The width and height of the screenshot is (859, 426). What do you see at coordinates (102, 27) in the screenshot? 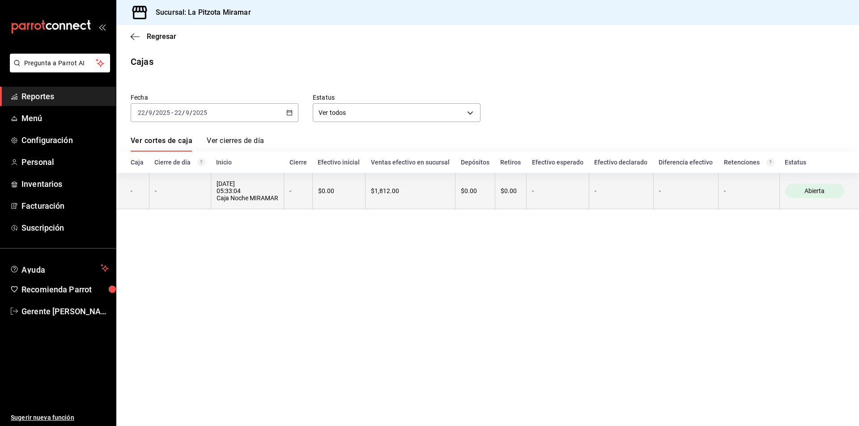
I see `button: open_drawer_menu` at bounding box center [102, 27].